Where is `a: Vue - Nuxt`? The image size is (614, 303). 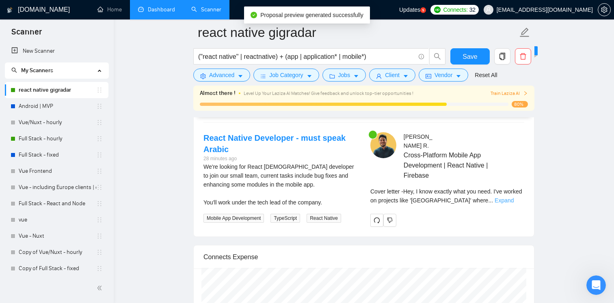 a: Vue - Nuxt is located at coordinates (57, 236).